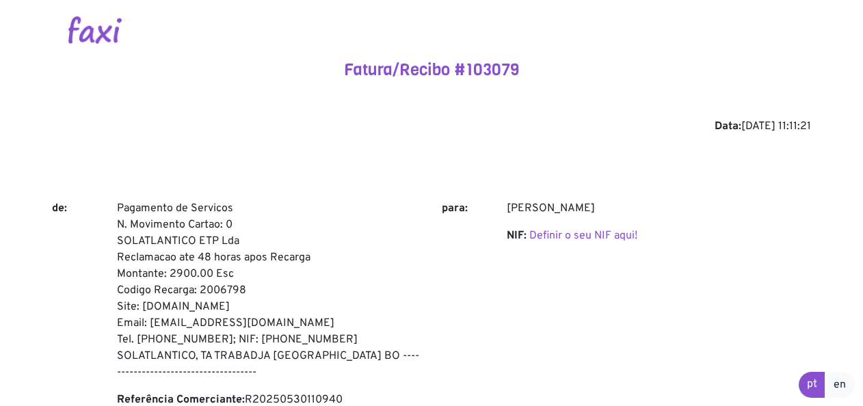  Describe the element at coordinates (516, 236) in the screenshot. I see `b: NIF:` at that location.